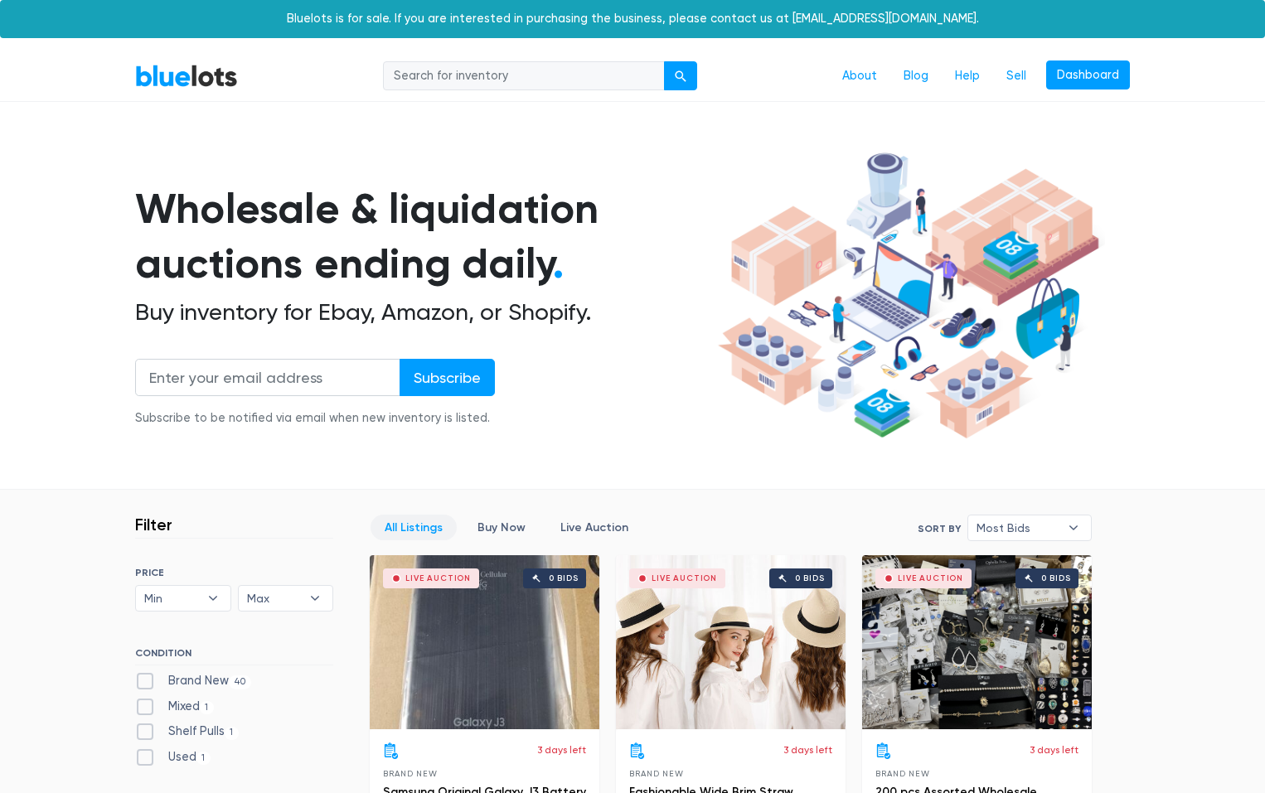 The image size is (1265, 793). What do you see at coordinates (423, 236) in the screenshot?
I see `h1: Wholesale & liquidation auctions ending daily` at bounding box center [423, 236].